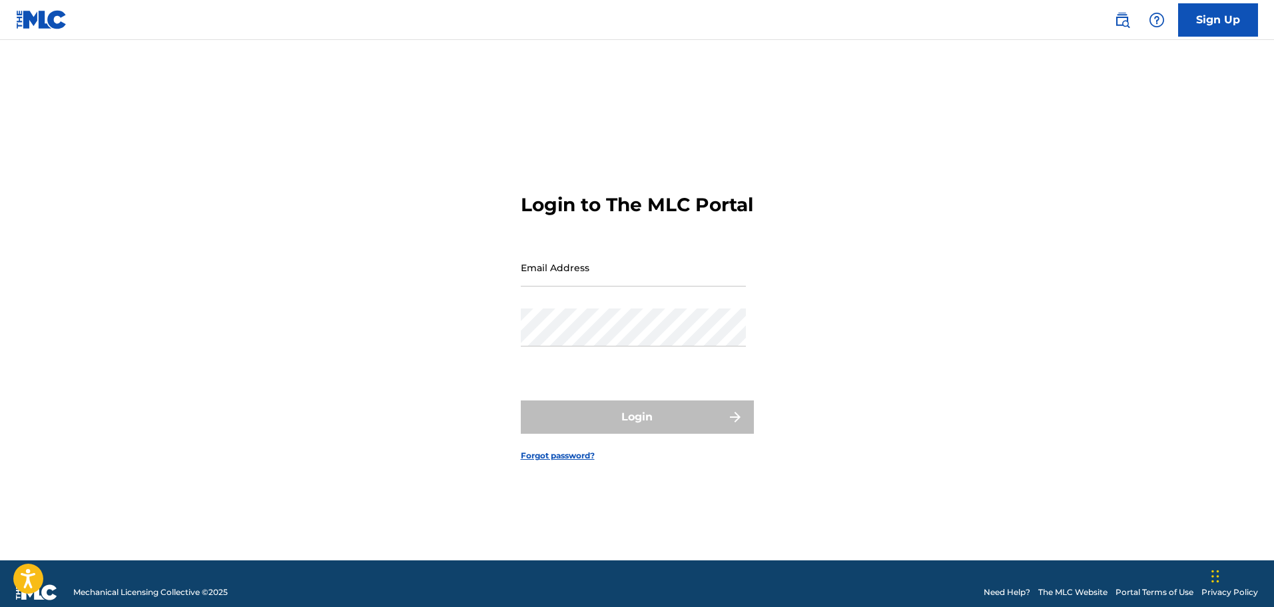  What do you see at coordinates (637, 204) in the screenshot?
I see `h3: Login to The MLC Portal` at bounding box center [637, 204].